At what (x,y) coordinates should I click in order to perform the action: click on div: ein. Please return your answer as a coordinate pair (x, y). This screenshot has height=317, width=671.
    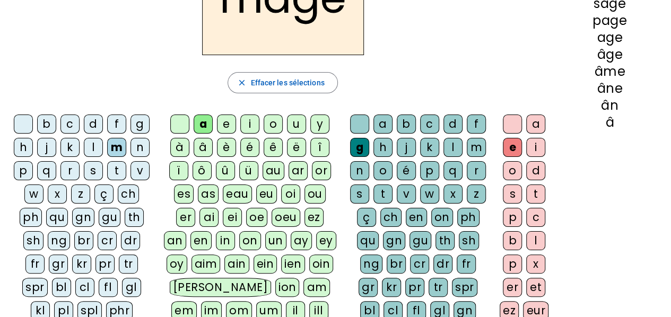
    Looking at the image, I should click on (265, 264).